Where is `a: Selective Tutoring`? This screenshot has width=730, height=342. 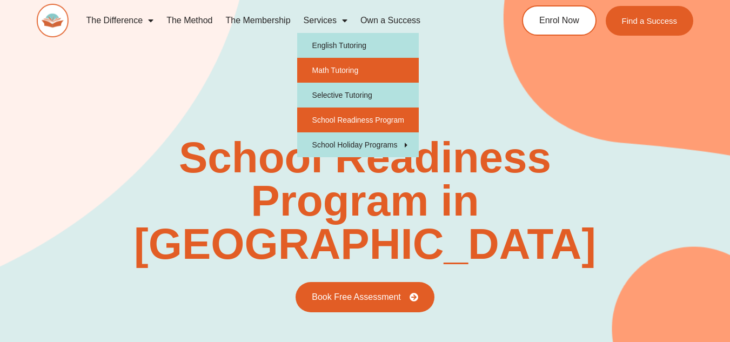 a: Selective Tutoring is located at coordinates (357, 95).